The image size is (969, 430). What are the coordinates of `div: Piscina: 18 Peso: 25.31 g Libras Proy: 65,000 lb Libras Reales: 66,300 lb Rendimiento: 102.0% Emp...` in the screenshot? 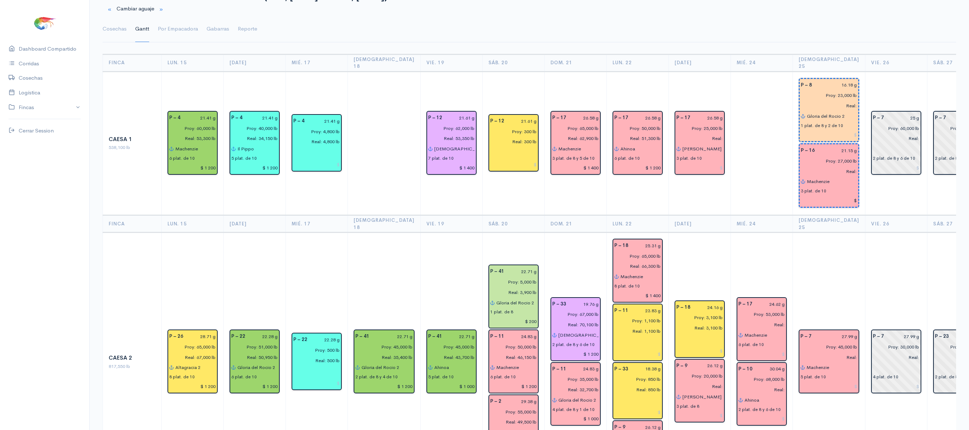 It's located at (638, 270).